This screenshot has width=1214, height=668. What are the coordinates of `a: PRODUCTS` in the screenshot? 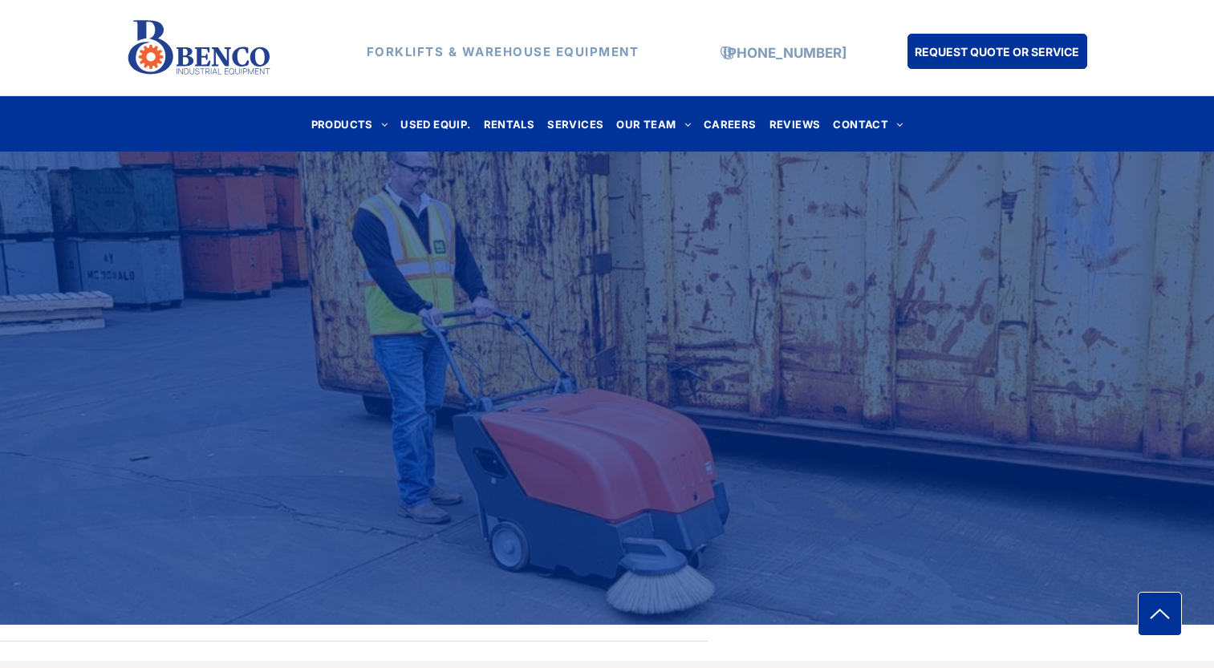 It's located at (350, 124).